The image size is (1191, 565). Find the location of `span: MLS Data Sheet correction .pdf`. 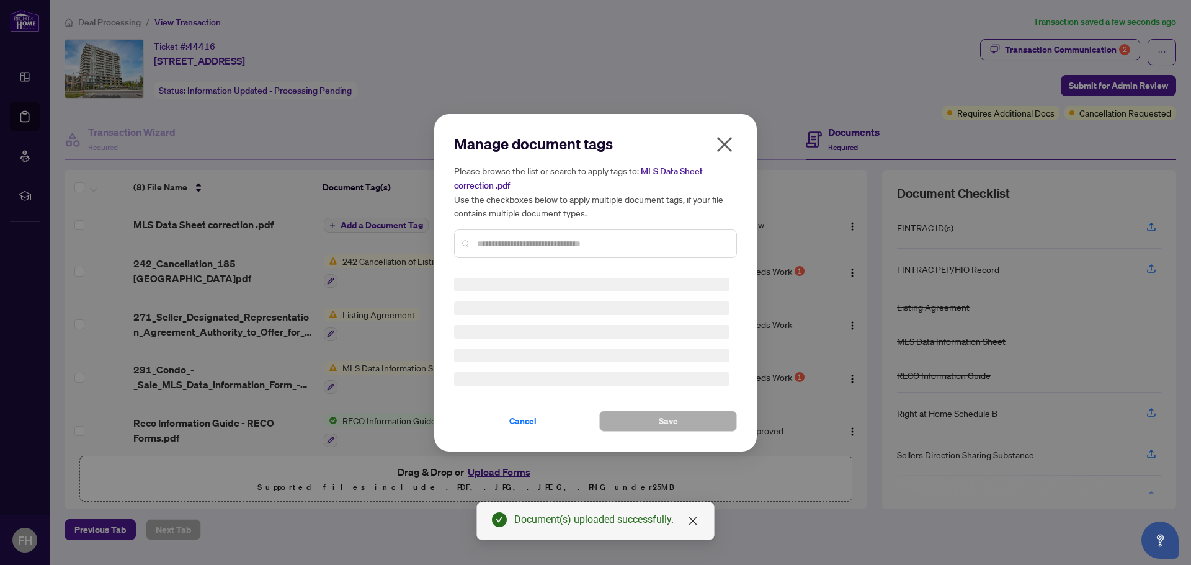

span: MLS Data Sheet correction .pdf is located at coordinates (578, 178).